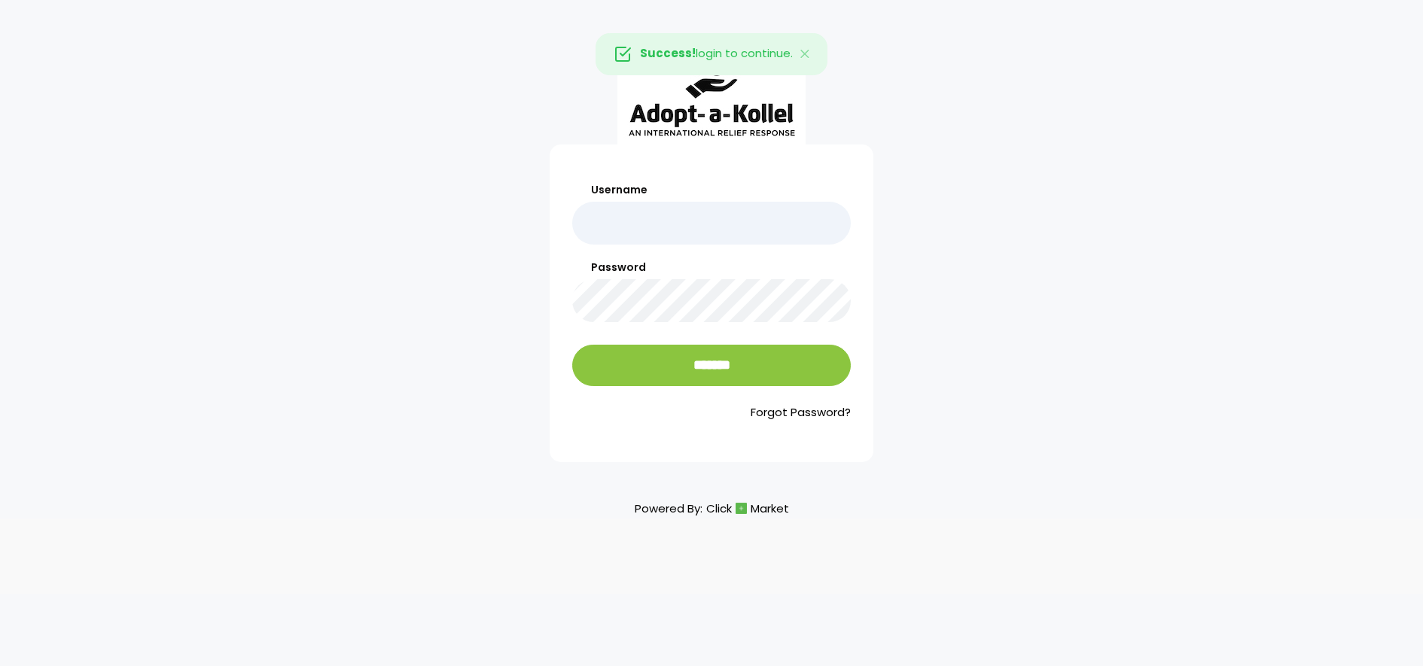  Describe the element at coordinates (748, 508) in the screenshot. I see `a: ClickMarket` at that location.